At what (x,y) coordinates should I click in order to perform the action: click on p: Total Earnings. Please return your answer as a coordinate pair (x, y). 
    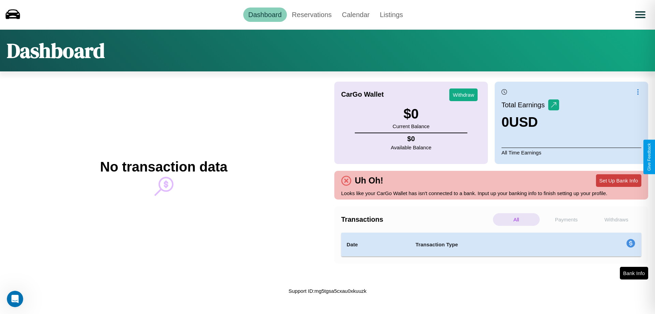
    Looking at the image, I should click on (525, 105).